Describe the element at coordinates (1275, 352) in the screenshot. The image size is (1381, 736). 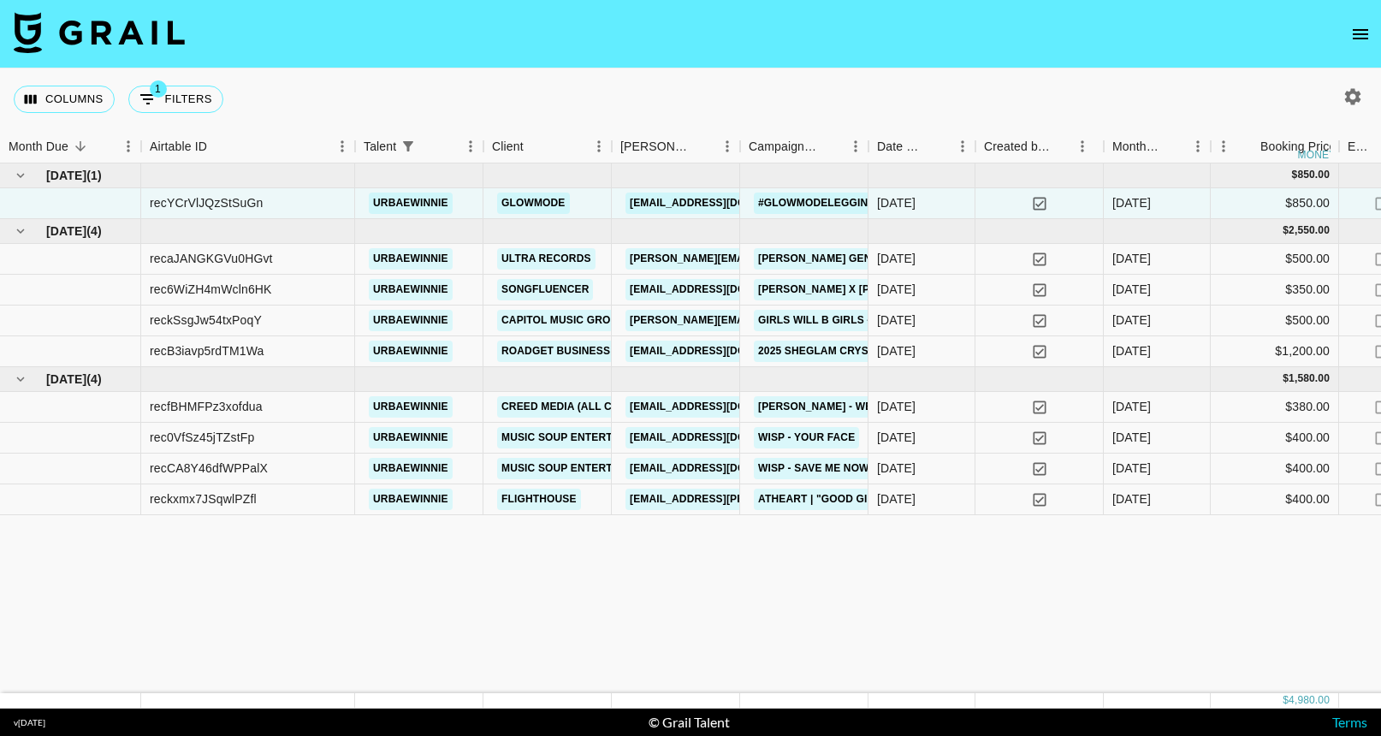
I see `div: $1,200.00` at that location.